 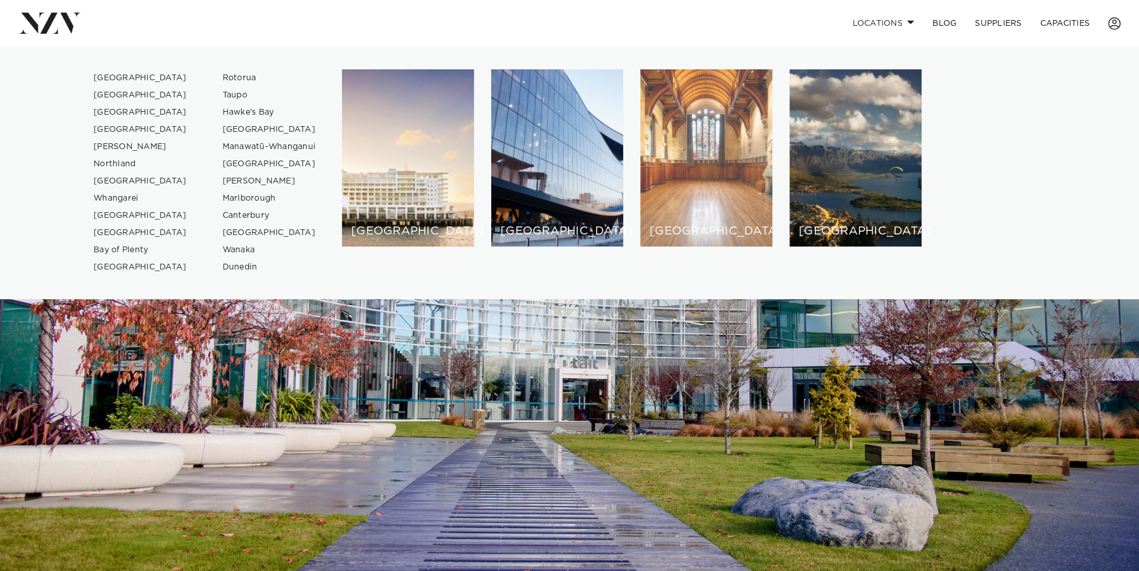 What do you see at coordinates (269, 95) in the screenshot?
I see `a: Taupo` at bounding box center [269, 95].